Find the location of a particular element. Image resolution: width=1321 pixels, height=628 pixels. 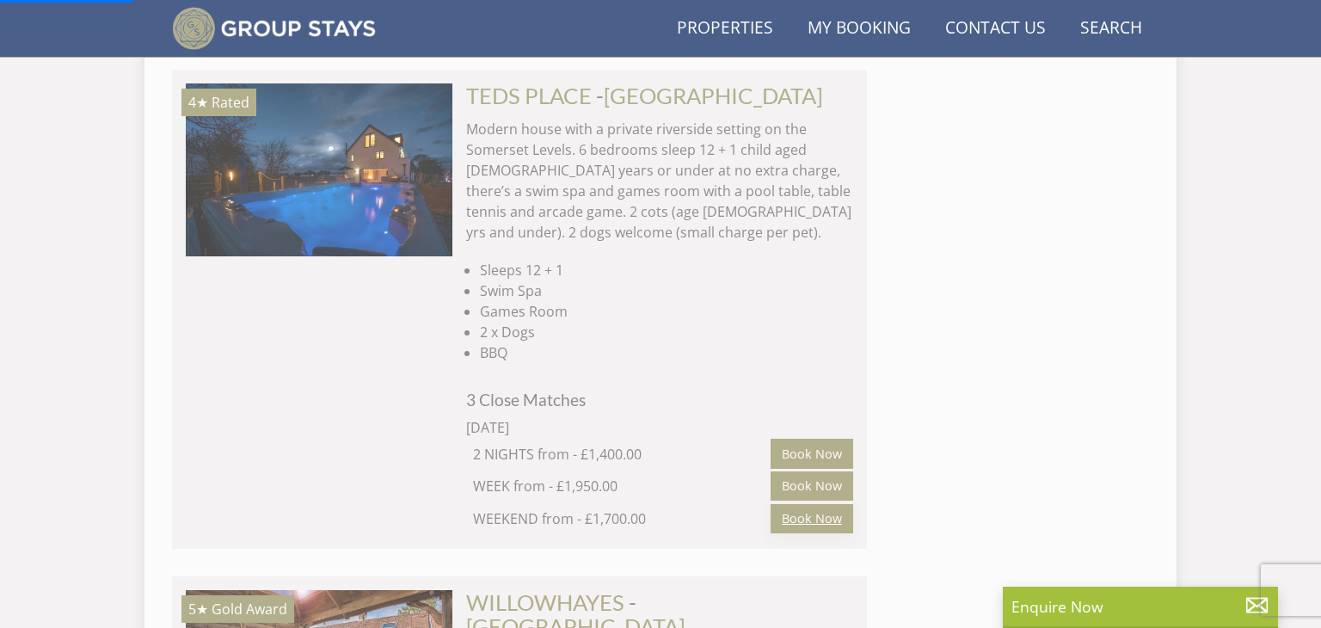

a: Contact Us is located at coordinates (995, 28).